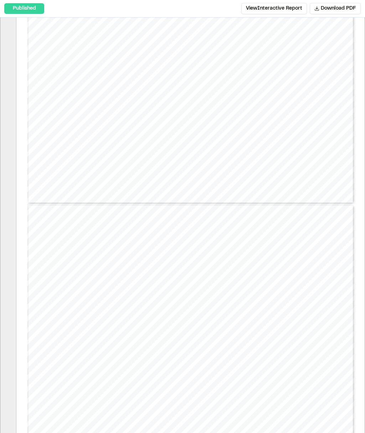 The height and width of the screenshot is (433, 365). Describe the element at coordinates (335, 9) in the screenshot. I see `button: Download PDF` at that location.